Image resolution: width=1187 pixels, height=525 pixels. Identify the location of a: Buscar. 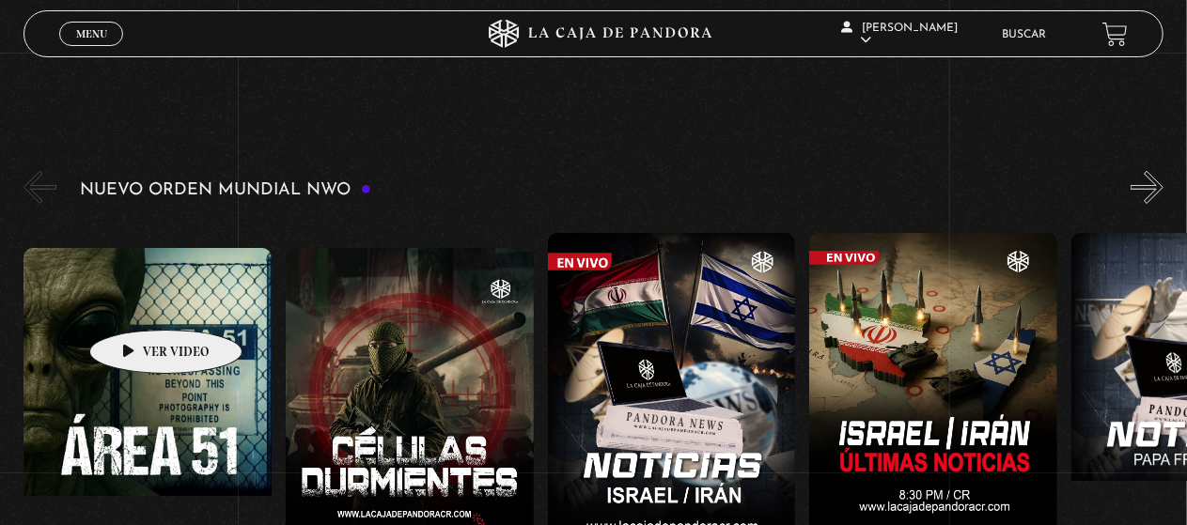
(1023, 35).